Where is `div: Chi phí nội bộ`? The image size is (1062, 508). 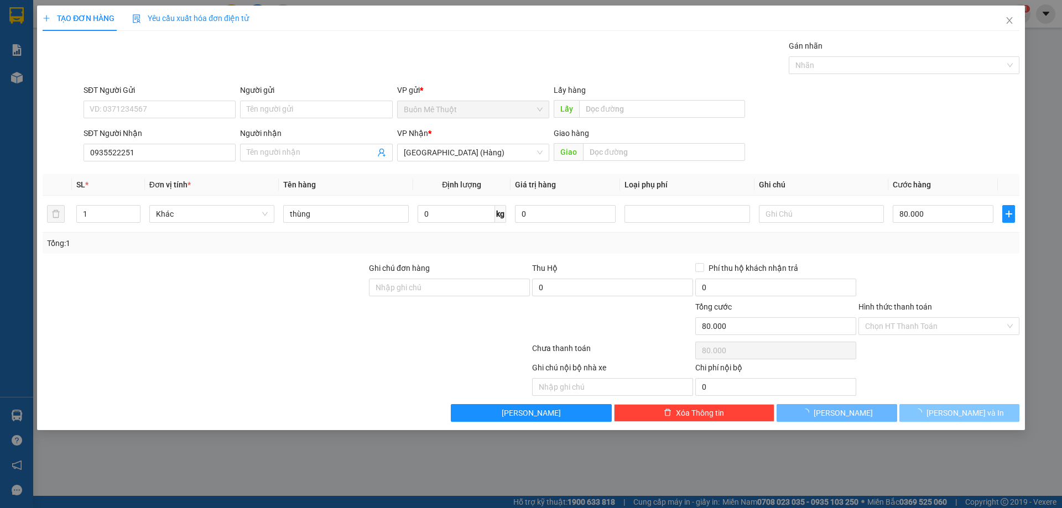 div: Chi phí nội bộ is located at coordinates (776, 370).